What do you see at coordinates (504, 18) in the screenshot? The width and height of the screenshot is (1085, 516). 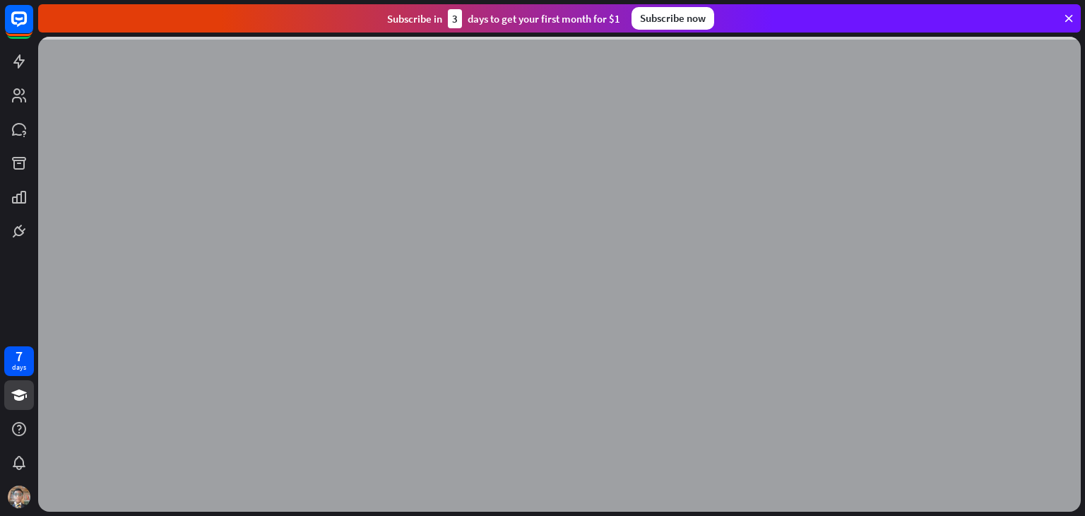 I see `div: Subscribe in days to get your first month for $1` at bounding box center [504, 18].